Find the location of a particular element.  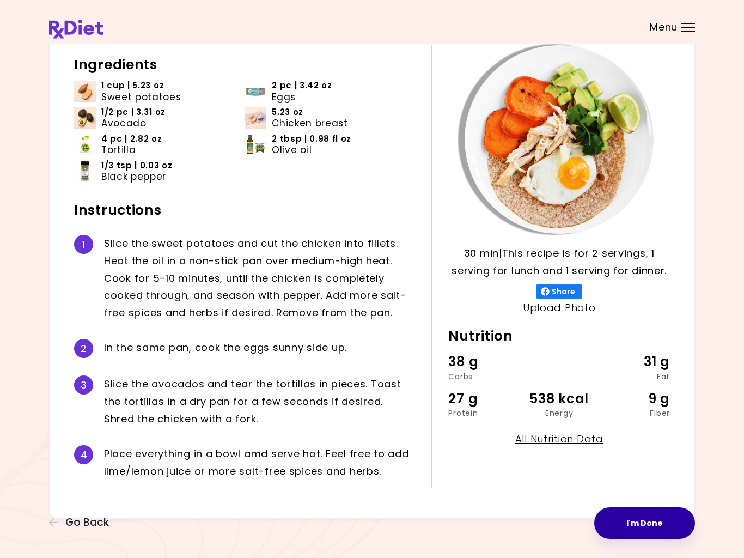

div: 4 is located at coordinates (83, 454).